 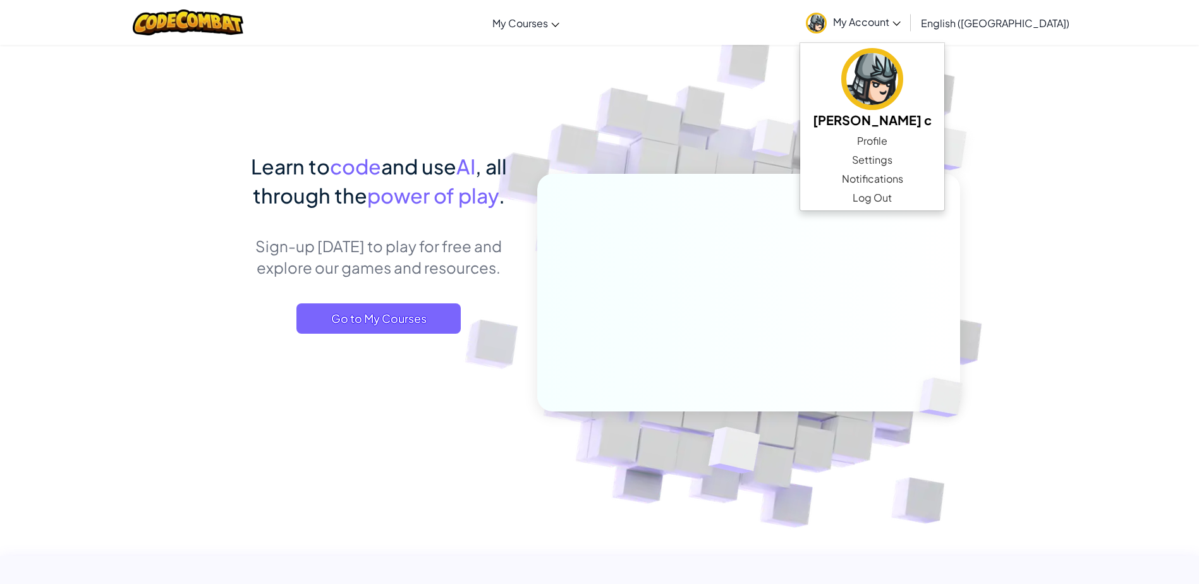 What do you see at coordinates (520, 23) in the screenshot?
I see `span: My Courses` at bounding box center [520, 23].